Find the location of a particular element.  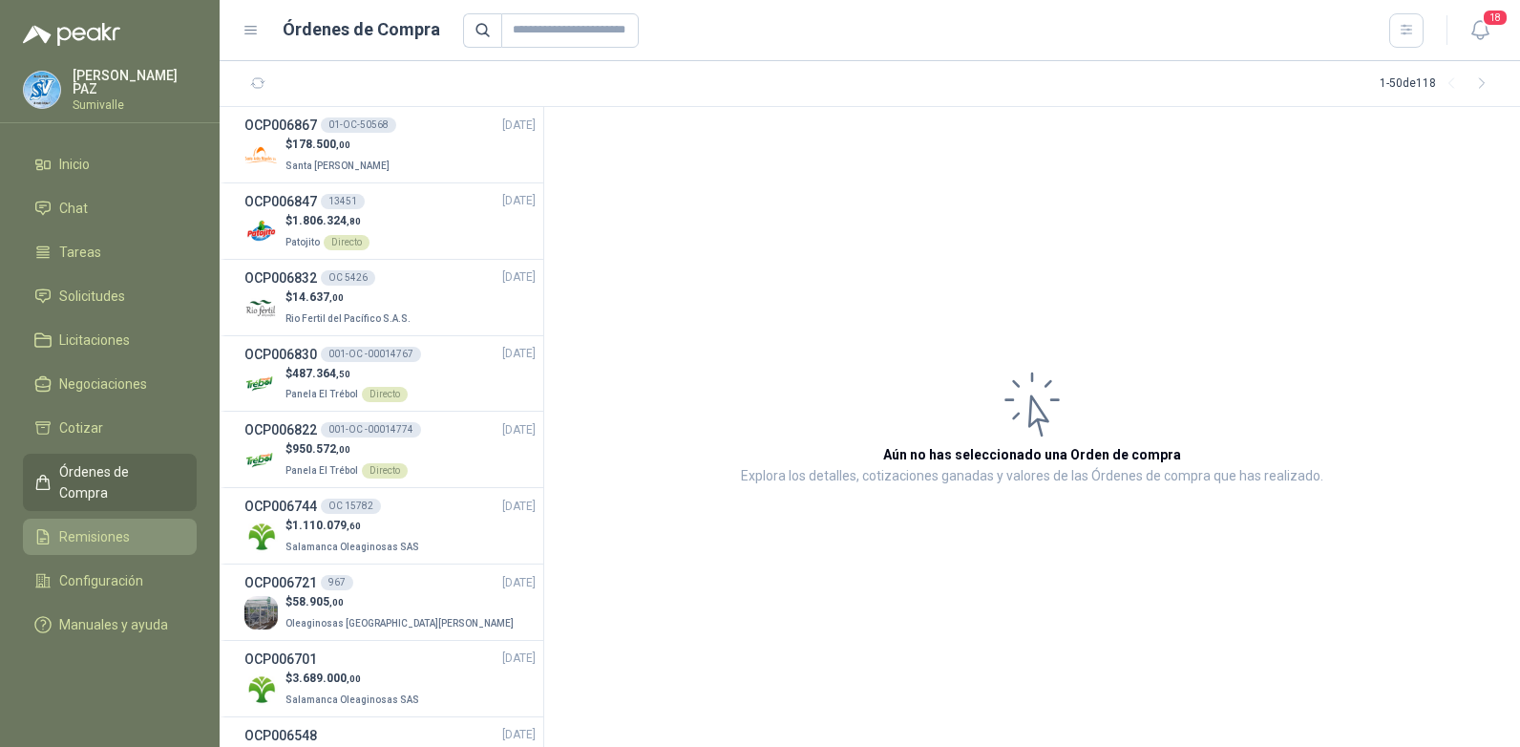

h3: OCP006701 is located at coordinates (281, 659).